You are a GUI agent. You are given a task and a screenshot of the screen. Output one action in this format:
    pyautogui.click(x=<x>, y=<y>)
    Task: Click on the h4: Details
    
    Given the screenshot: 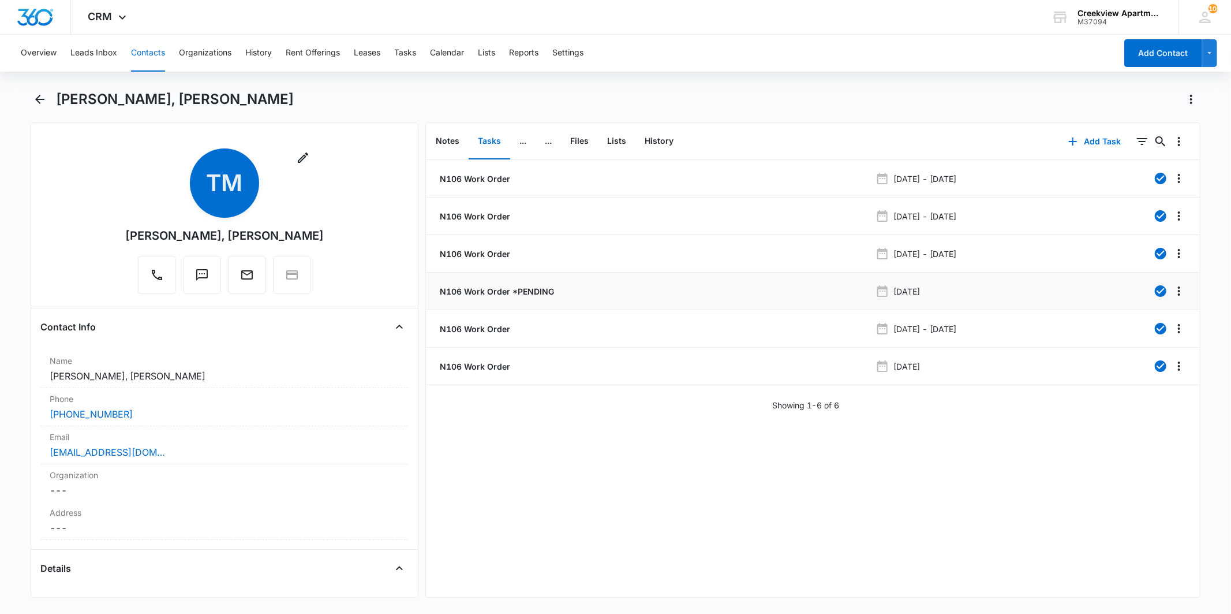 What is the action you would take?
    pyautogui.click(x=55, y=568)
    